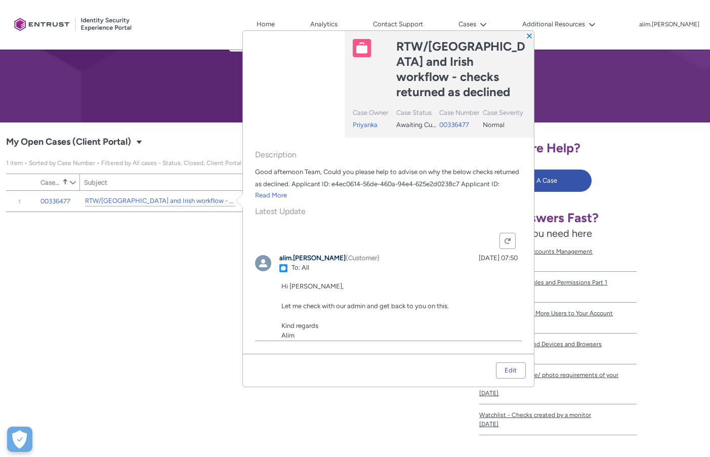 The height and width of the screenshot is (457, 710). What do you see at coordinates (388, 84) in the screenshot?
I see `header: Highlights panel header` at bounding box center [388, 84].